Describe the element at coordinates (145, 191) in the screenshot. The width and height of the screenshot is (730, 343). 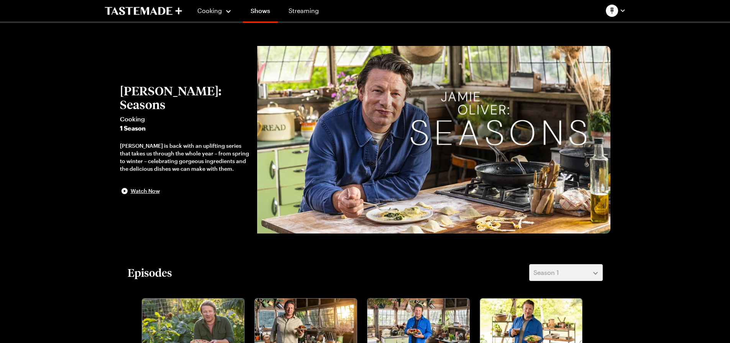
I see `span: Watch Now` at that location.